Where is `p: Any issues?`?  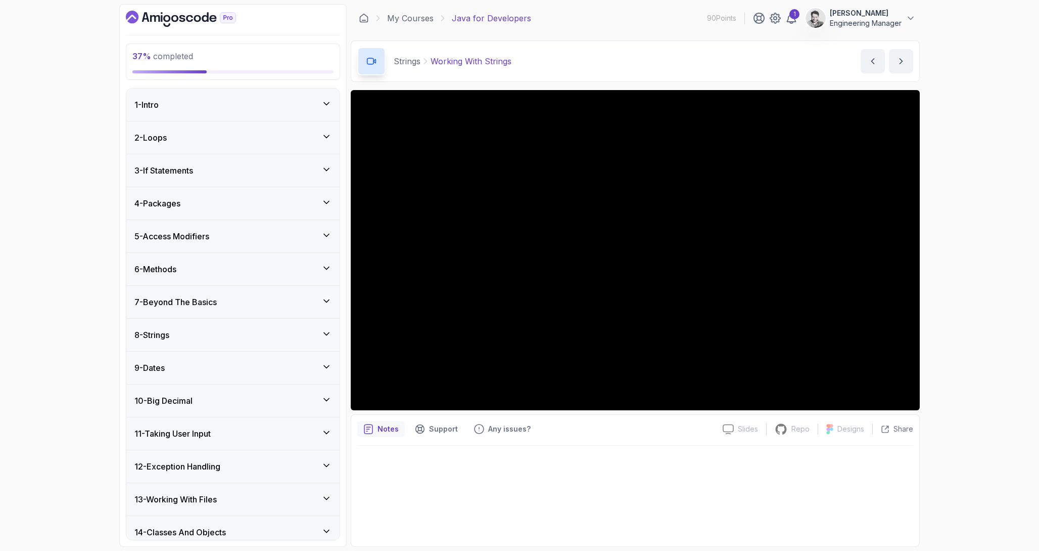
p: Any issues? is located at coordinates (510, 429).